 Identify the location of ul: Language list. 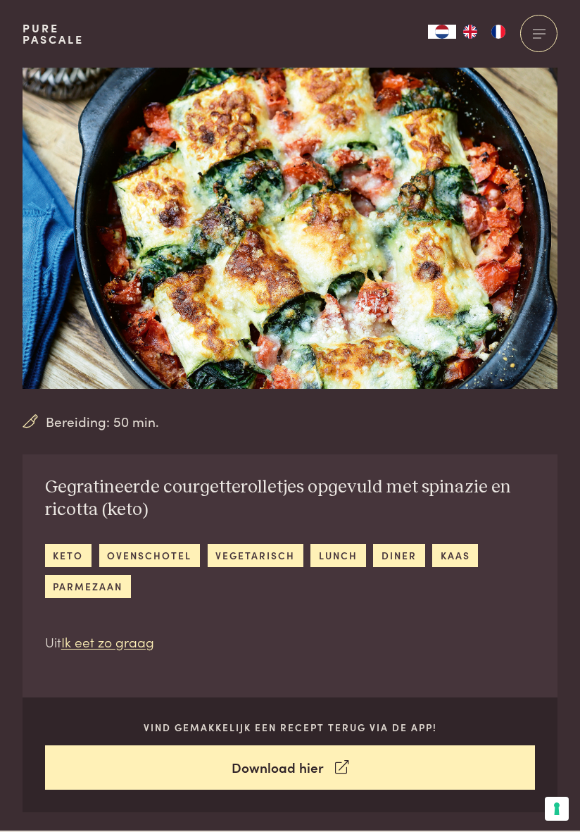
(484, 32).